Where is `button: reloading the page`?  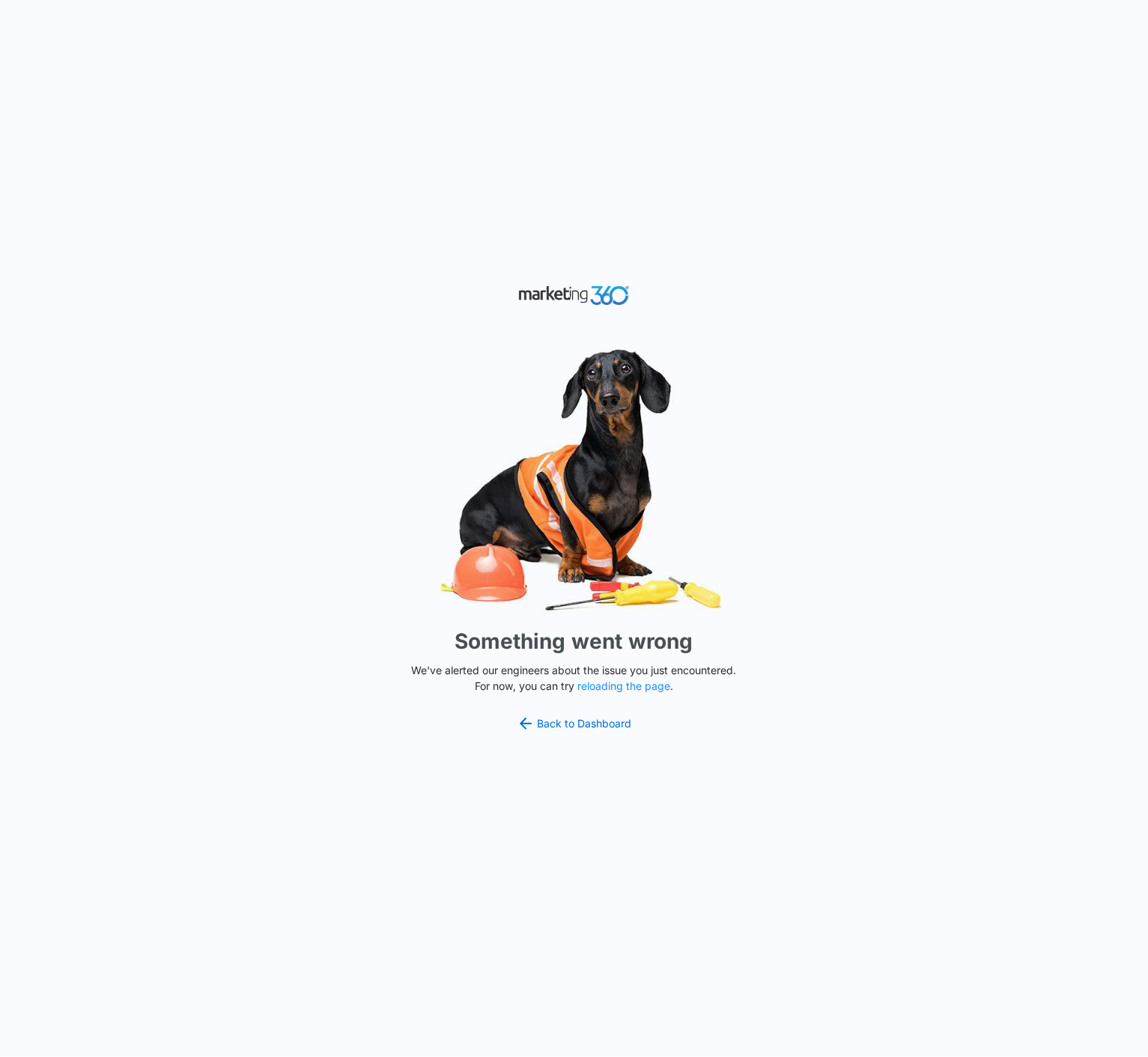 button: reloading the page is located at coordinates (624, 687).